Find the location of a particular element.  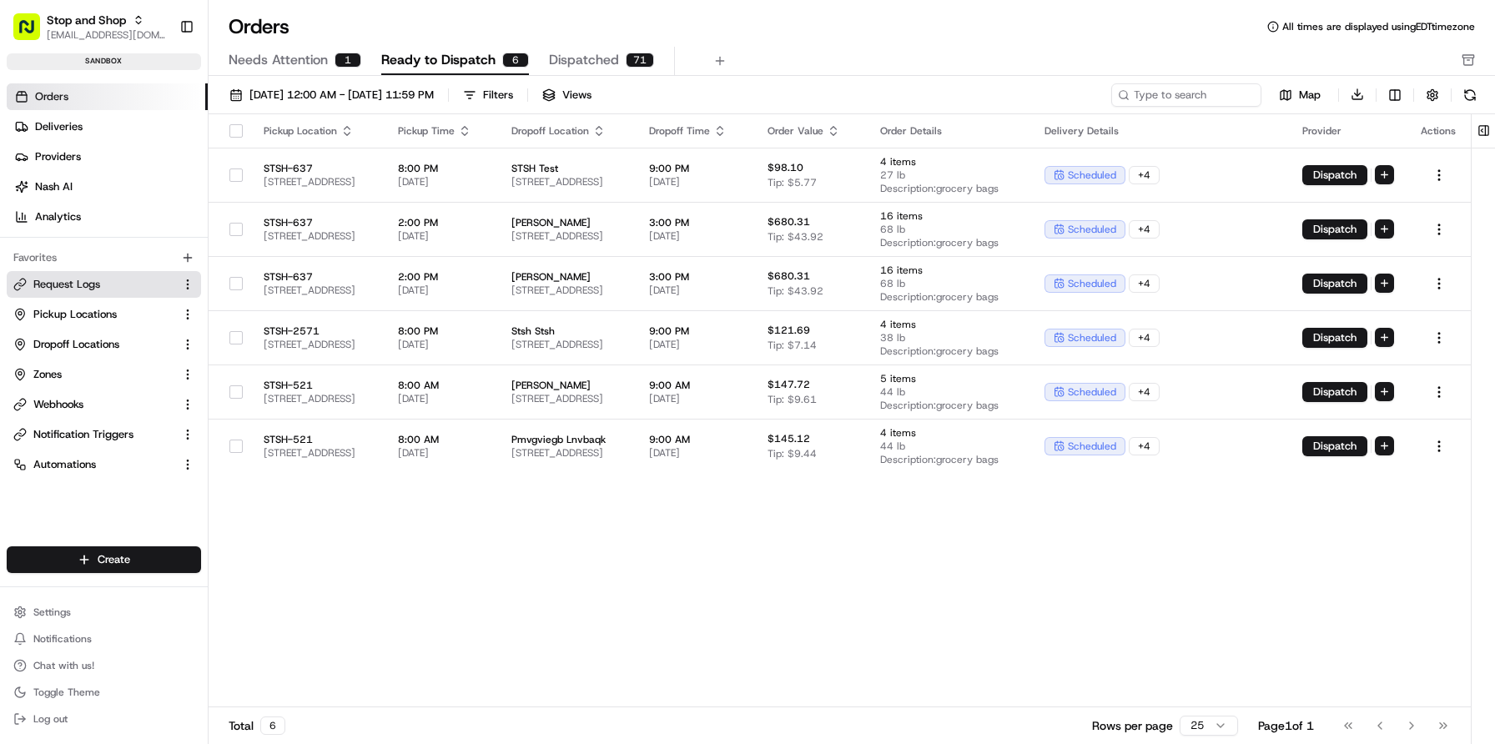

span: 68 lb is located at coordinates (949, 229).